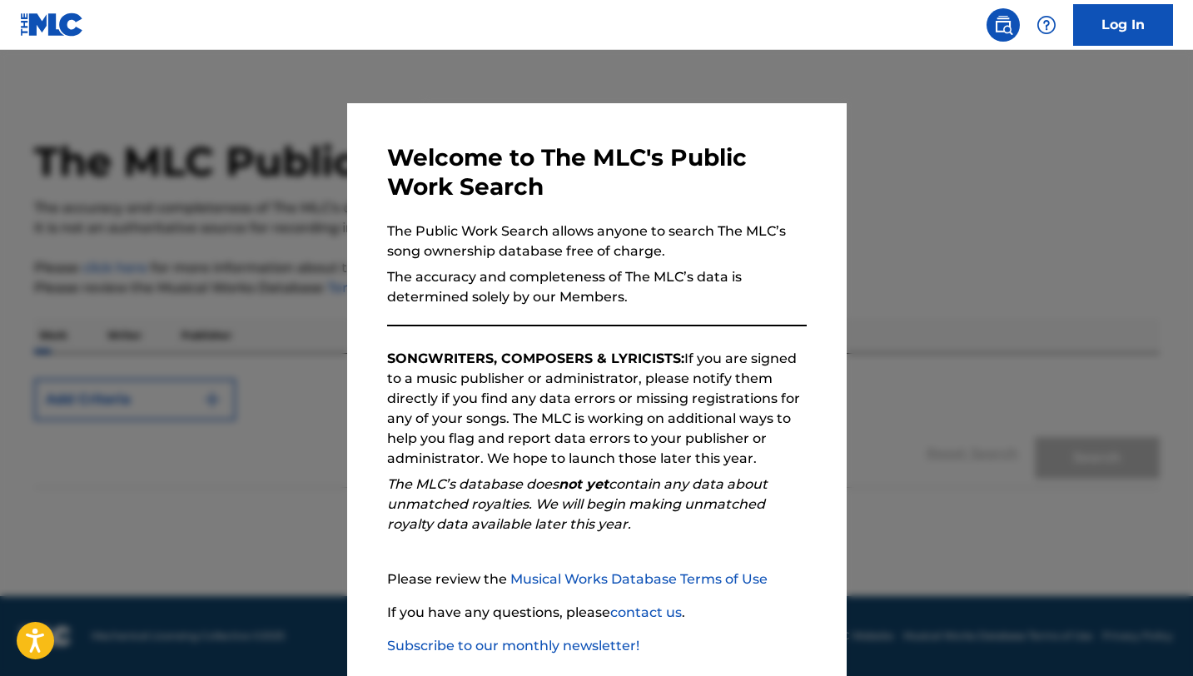 The height and width of the screenshot is (676, 1193). I want to click on em: The MLC’s database does contain any data about unmatched royalties. We will begin making unmatche..., so click(577, 504).